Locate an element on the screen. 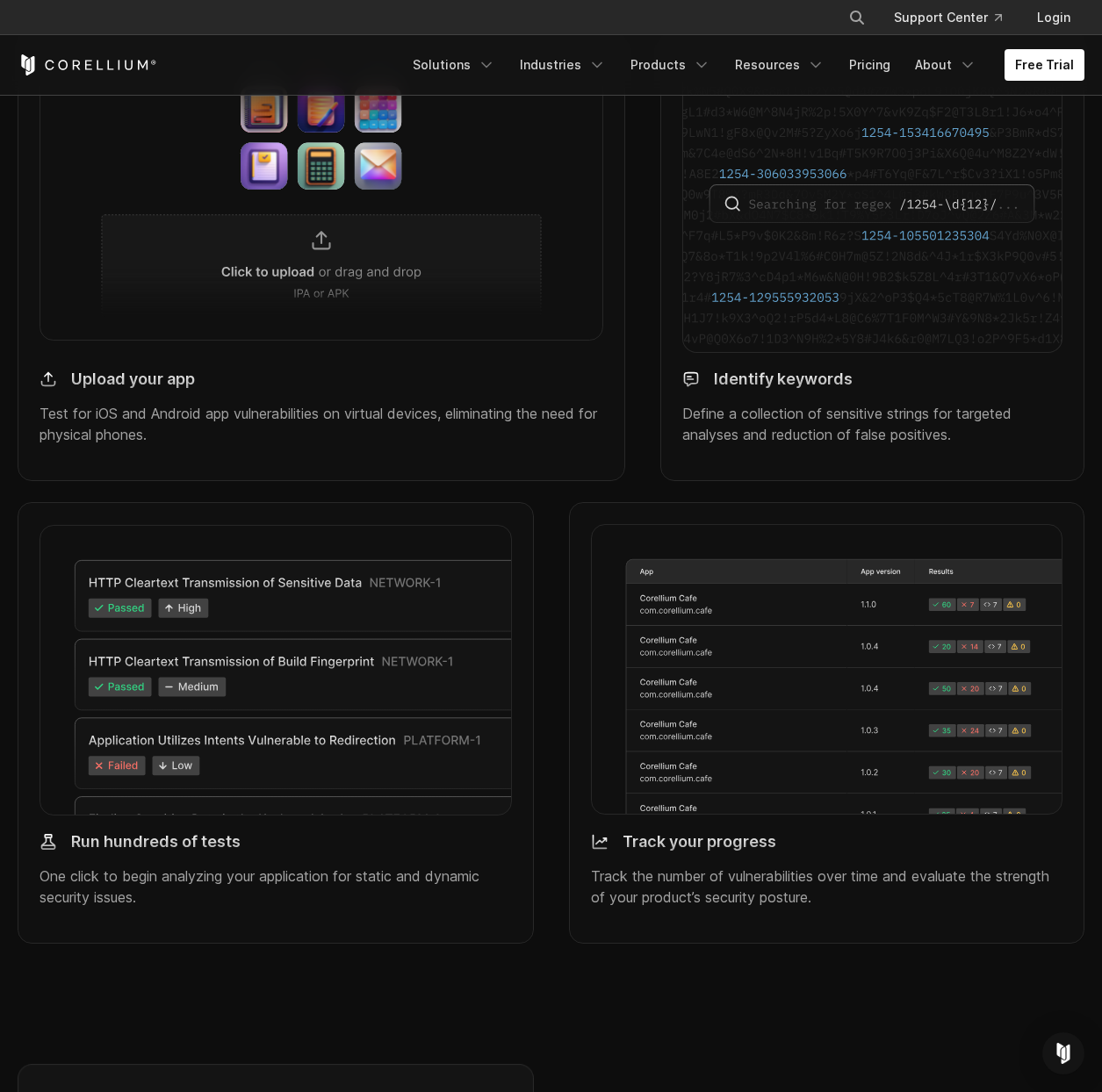  p: Define a collection of sensitive strings for targeted analyses and reduction of false positives. is located at coordinates (871, 424).